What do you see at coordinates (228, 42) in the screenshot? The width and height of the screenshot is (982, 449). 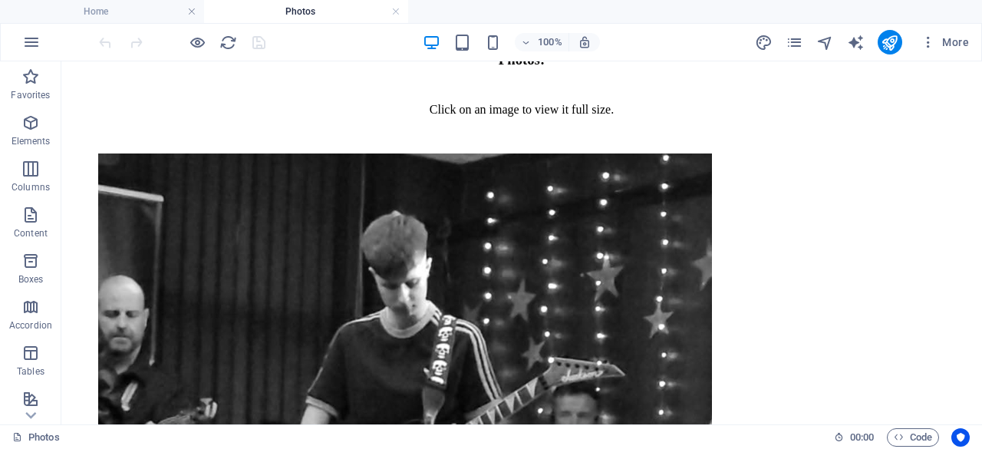 I see `i: Reload page` at bounding box center [228, 42].